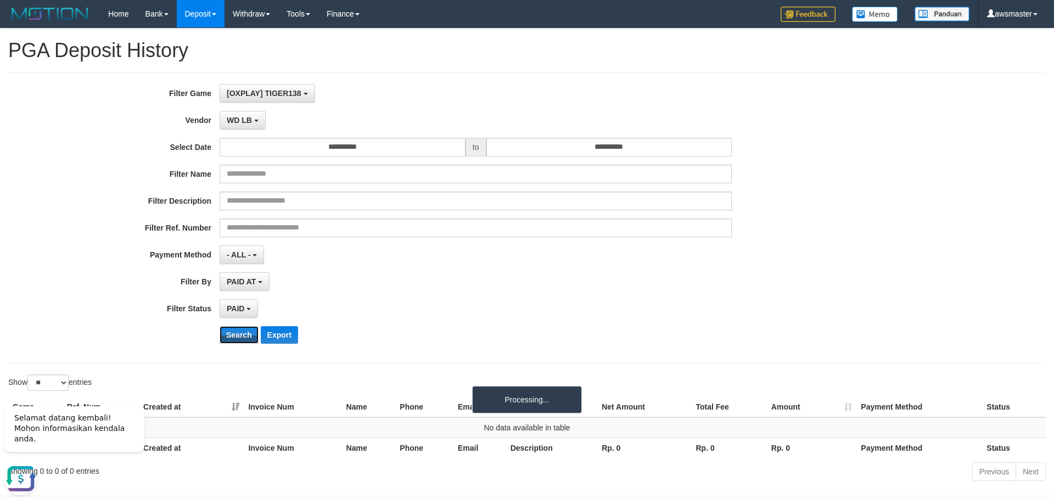 Image resolution: width=1054 pixels, height=504 pixels. I want to click on span: - ALL -, so click(239, 255).